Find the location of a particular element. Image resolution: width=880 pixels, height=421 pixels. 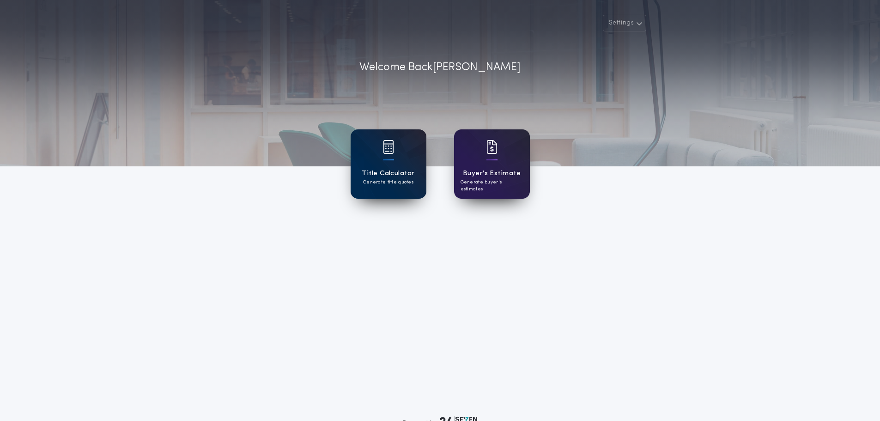

a: card iconTitle CalculatorGenerate title quotes is located at coordinates (388, 164).